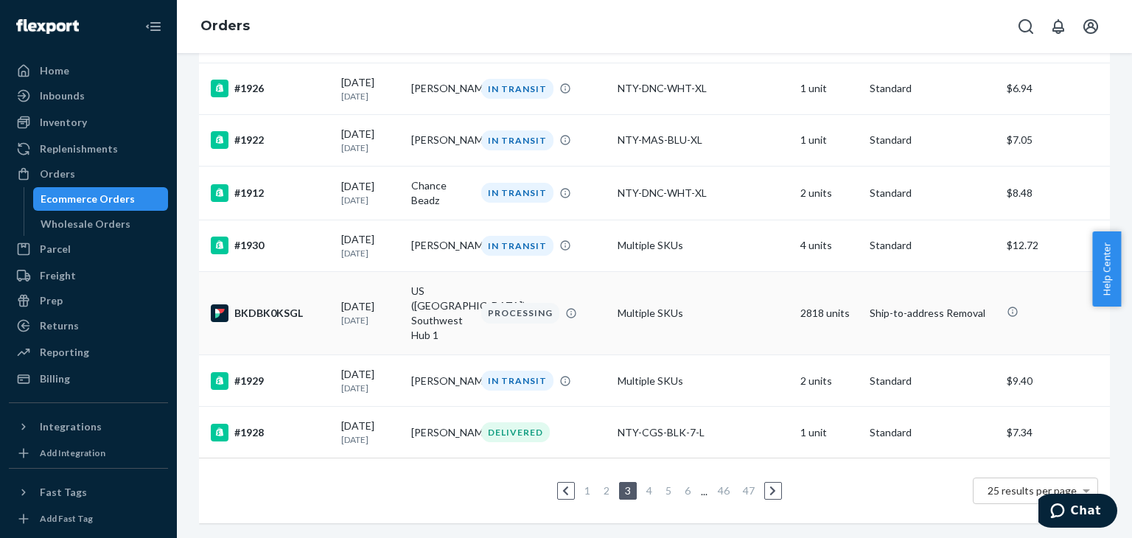  Describe the element at coordinates (88, 519) in the screenshot. I see `a: Add Fast Tag` at that location.